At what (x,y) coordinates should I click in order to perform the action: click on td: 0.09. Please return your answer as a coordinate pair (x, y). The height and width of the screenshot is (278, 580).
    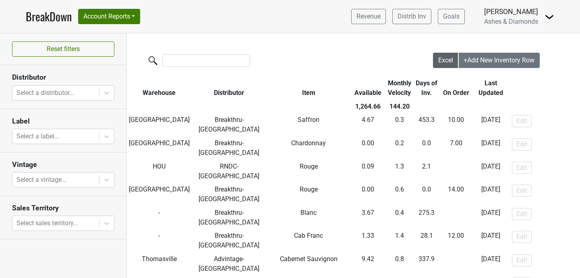
    Looking at the image, I should click on (368, 172).